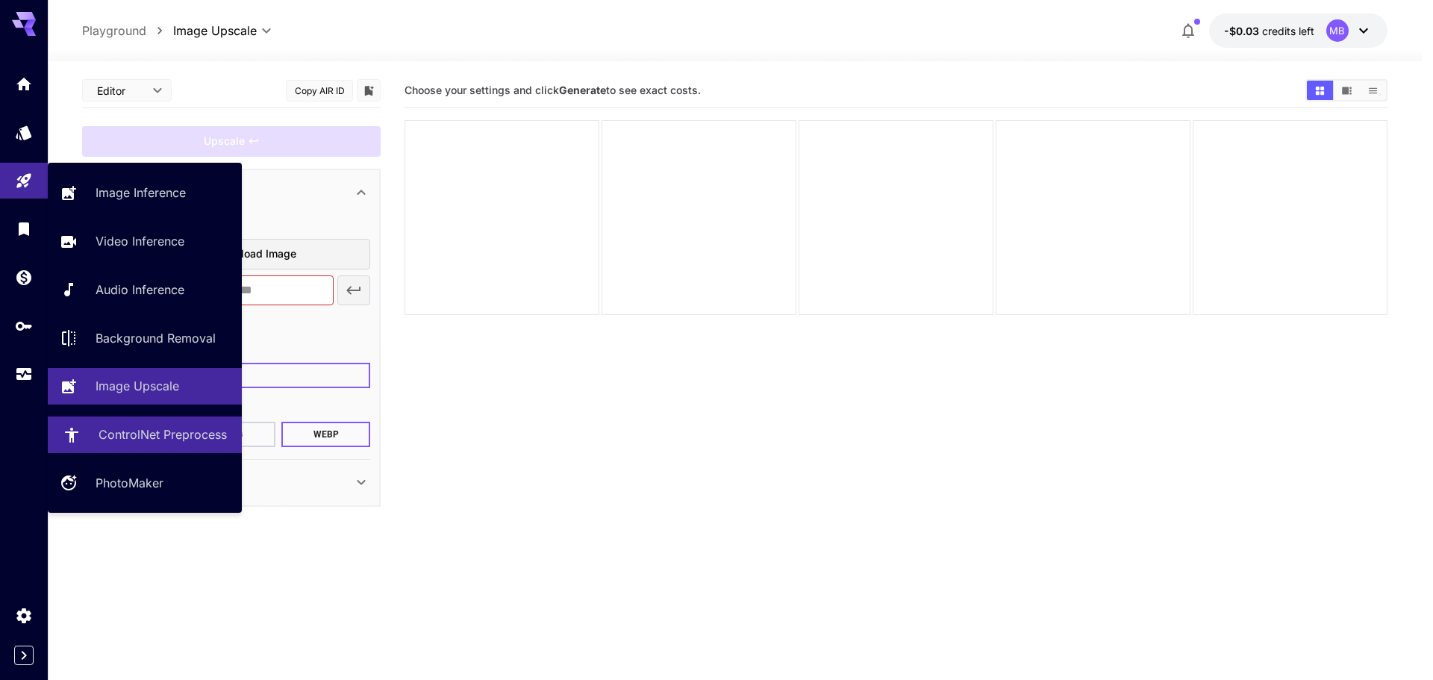  What do you see at coordinates (145, 483) in the screenshot?
I see `a: PhotoMaker` at bounding box center [145, 483].